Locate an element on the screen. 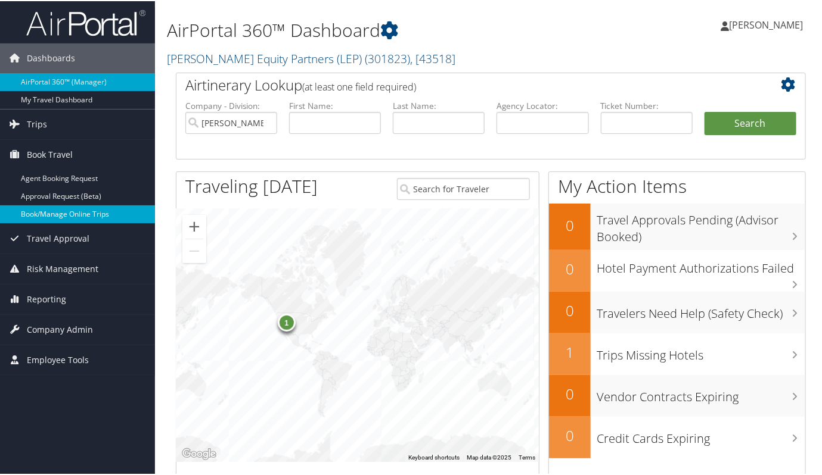 The width and height of the screenshot is (822, 475). span: Dashboards is located at coordinates (51, 57).